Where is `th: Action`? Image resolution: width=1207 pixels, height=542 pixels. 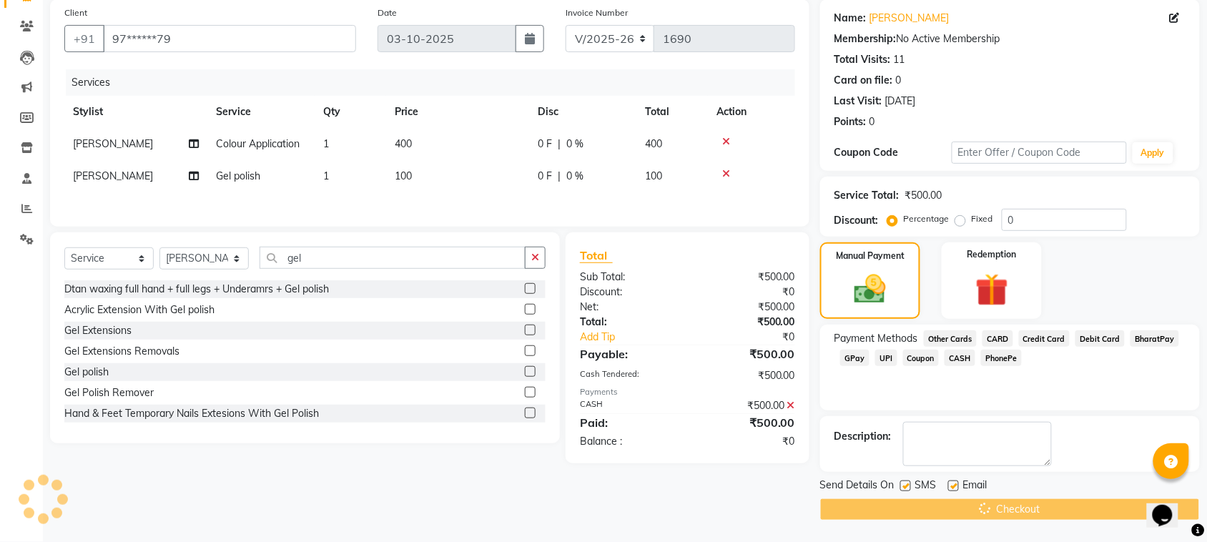
th: Action is located at coordinates (752, 112).